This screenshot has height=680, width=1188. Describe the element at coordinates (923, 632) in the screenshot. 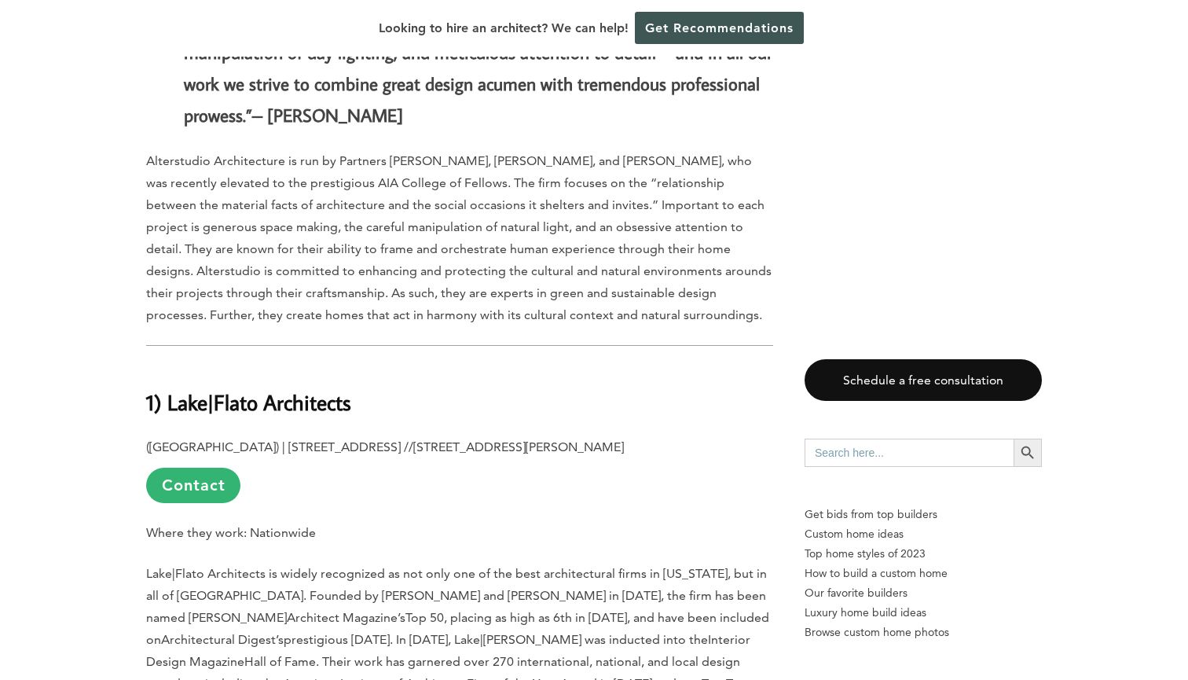

I see `a: Browse custom home photos` at that location.